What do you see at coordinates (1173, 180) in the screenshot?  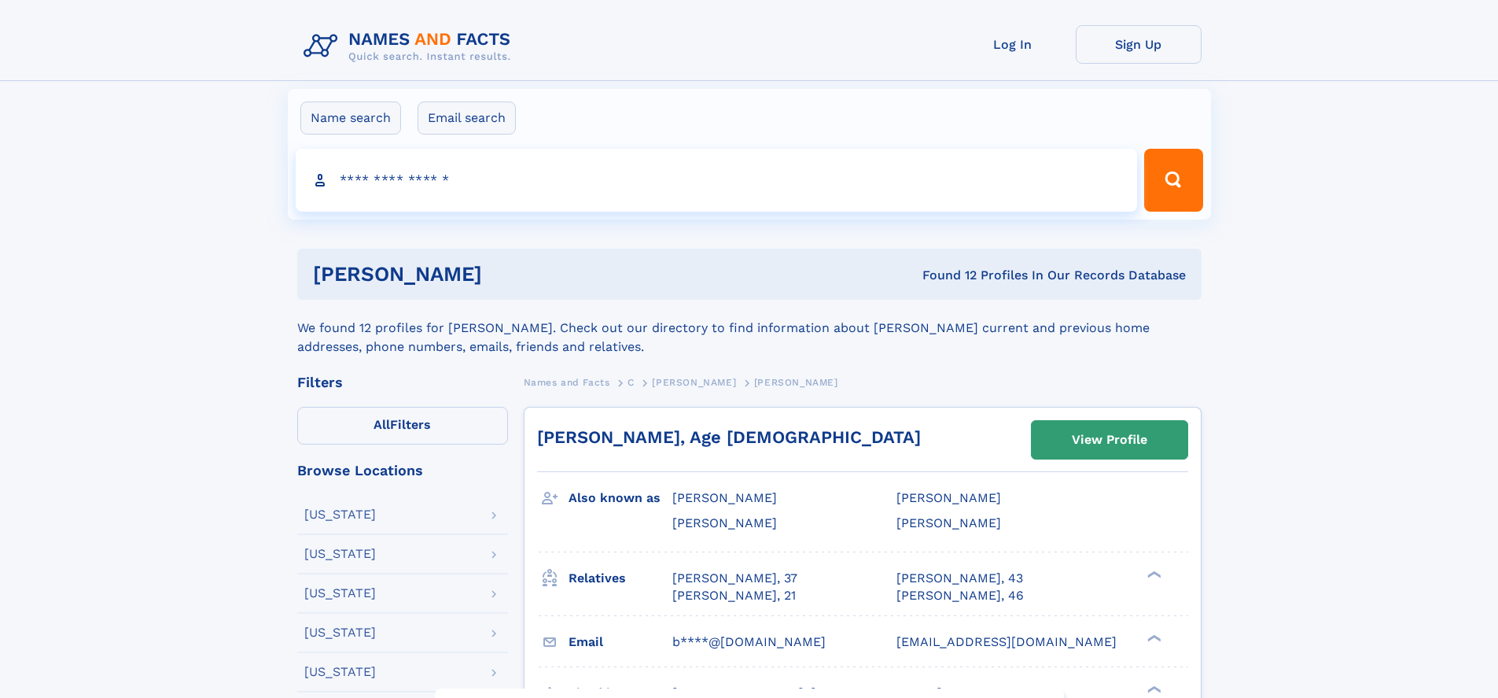 I see `button: Search Button` at bounding box center [1173, 180].